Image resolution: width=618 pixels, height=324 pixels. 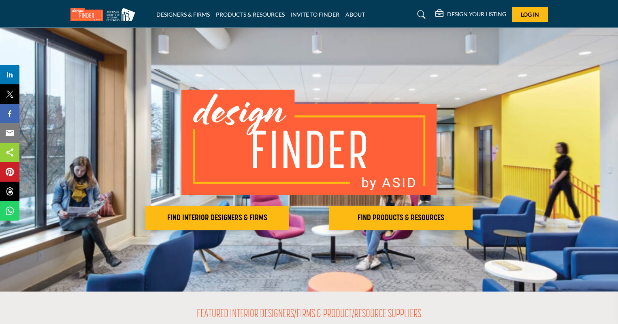 I want to click on button: FIND PRODUCTS & RESOURCES, so click(x=401, y=218).